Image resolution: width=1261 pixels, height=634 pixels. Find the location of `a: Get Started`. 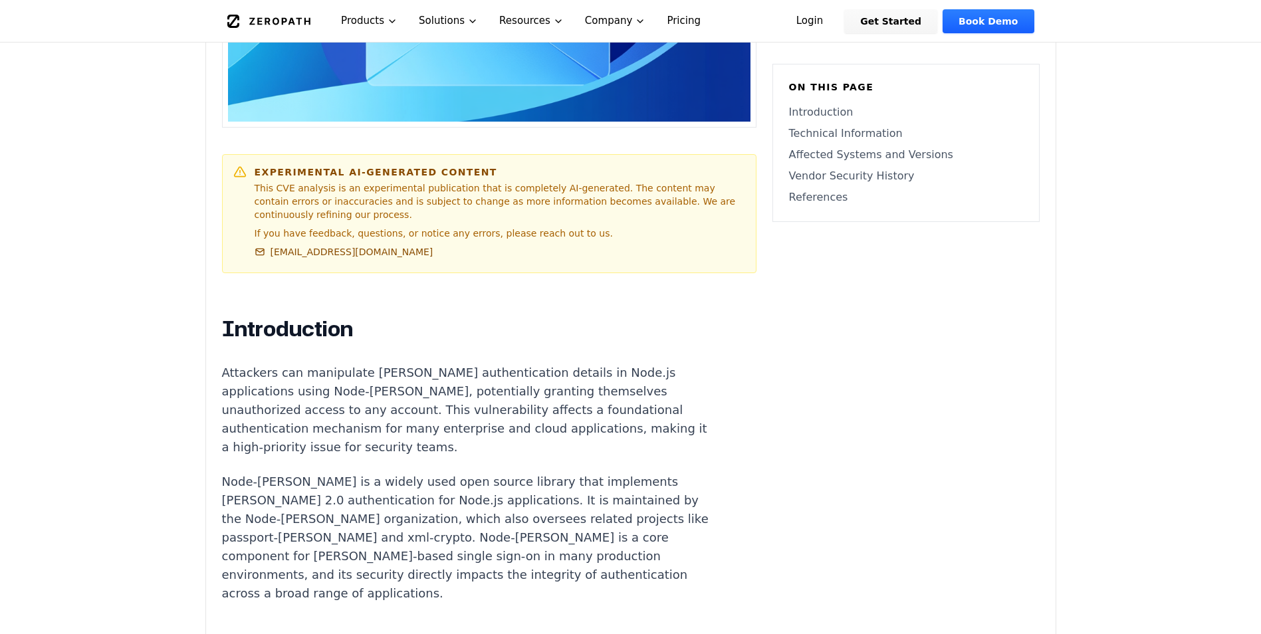

a: Get Started is located at coordinates (891, 21).